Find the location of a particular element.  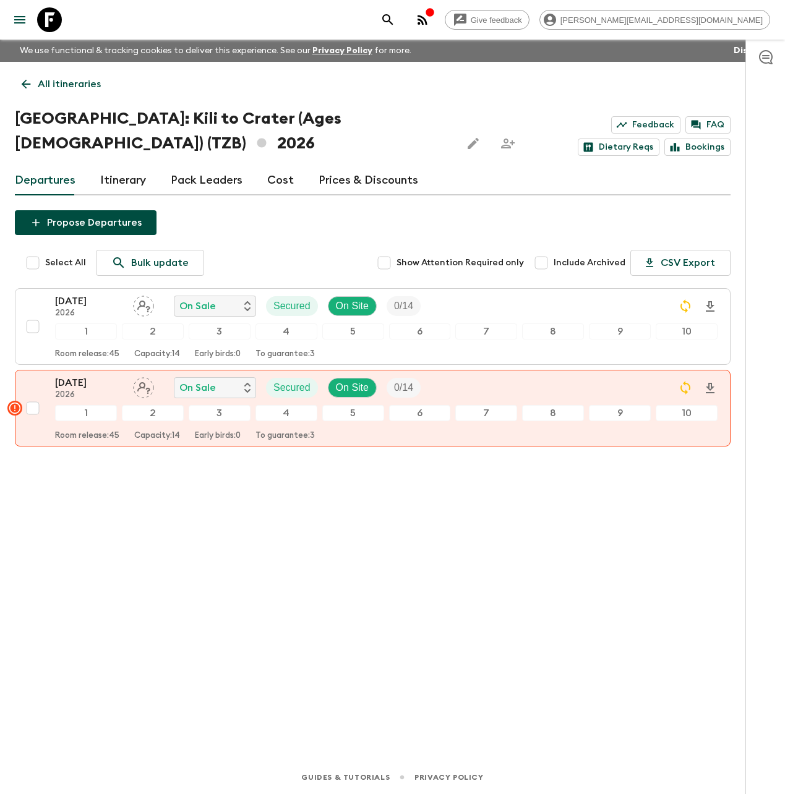

span: Give feedback is located at coordinates (496, 20).